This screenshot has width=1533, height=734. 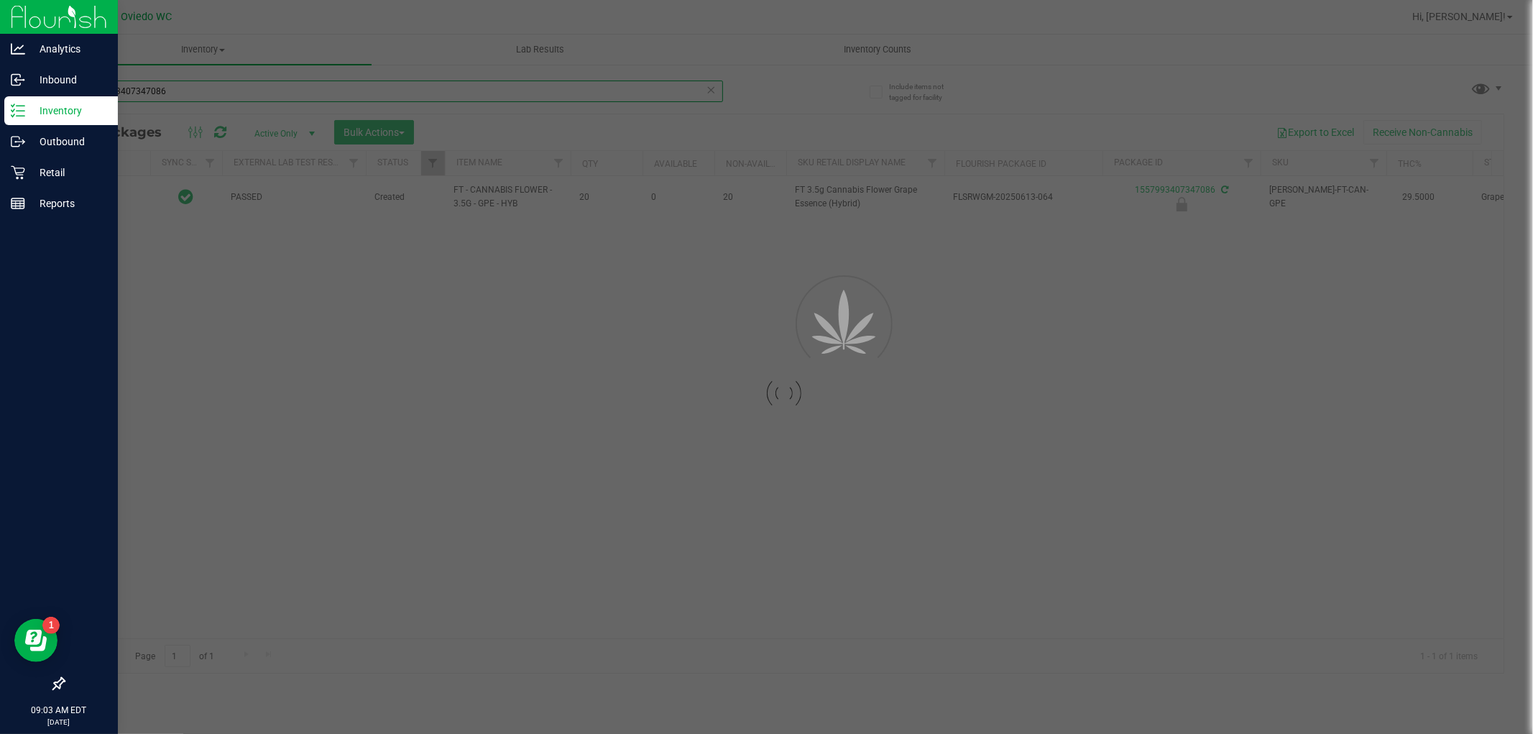 I want to click on inline-svg: Inbound, so click(x=18, y=80).